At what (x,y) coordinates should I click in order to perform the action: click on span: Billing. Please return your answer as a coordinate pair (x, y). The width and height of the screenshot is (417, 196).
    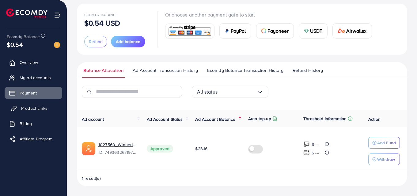
    Looking at the image, I should click on (26, 124).